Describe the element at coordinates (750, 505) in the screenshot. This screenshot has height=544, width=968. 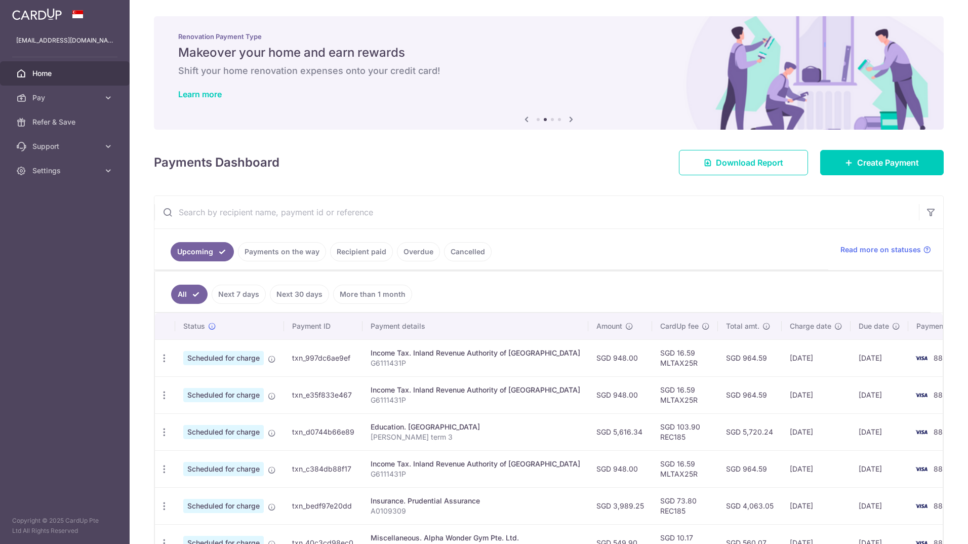
I see `td: SGD 4,063.05` at that location.